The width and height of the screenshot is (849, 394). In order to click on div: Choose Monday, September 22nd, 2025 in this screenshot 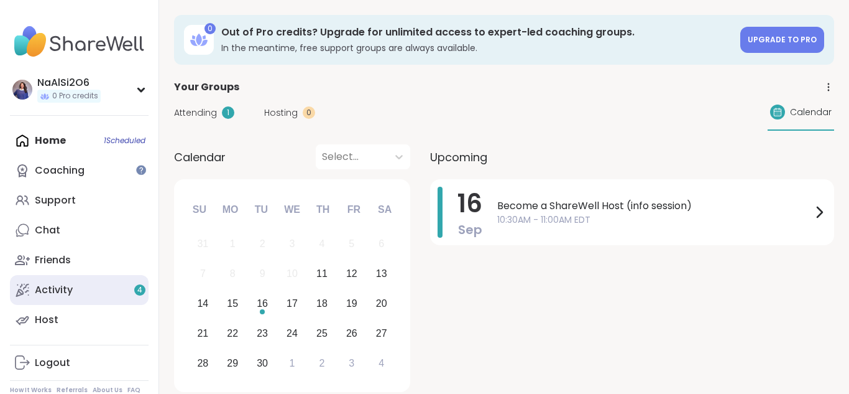, I will do `click(233, 333)`.